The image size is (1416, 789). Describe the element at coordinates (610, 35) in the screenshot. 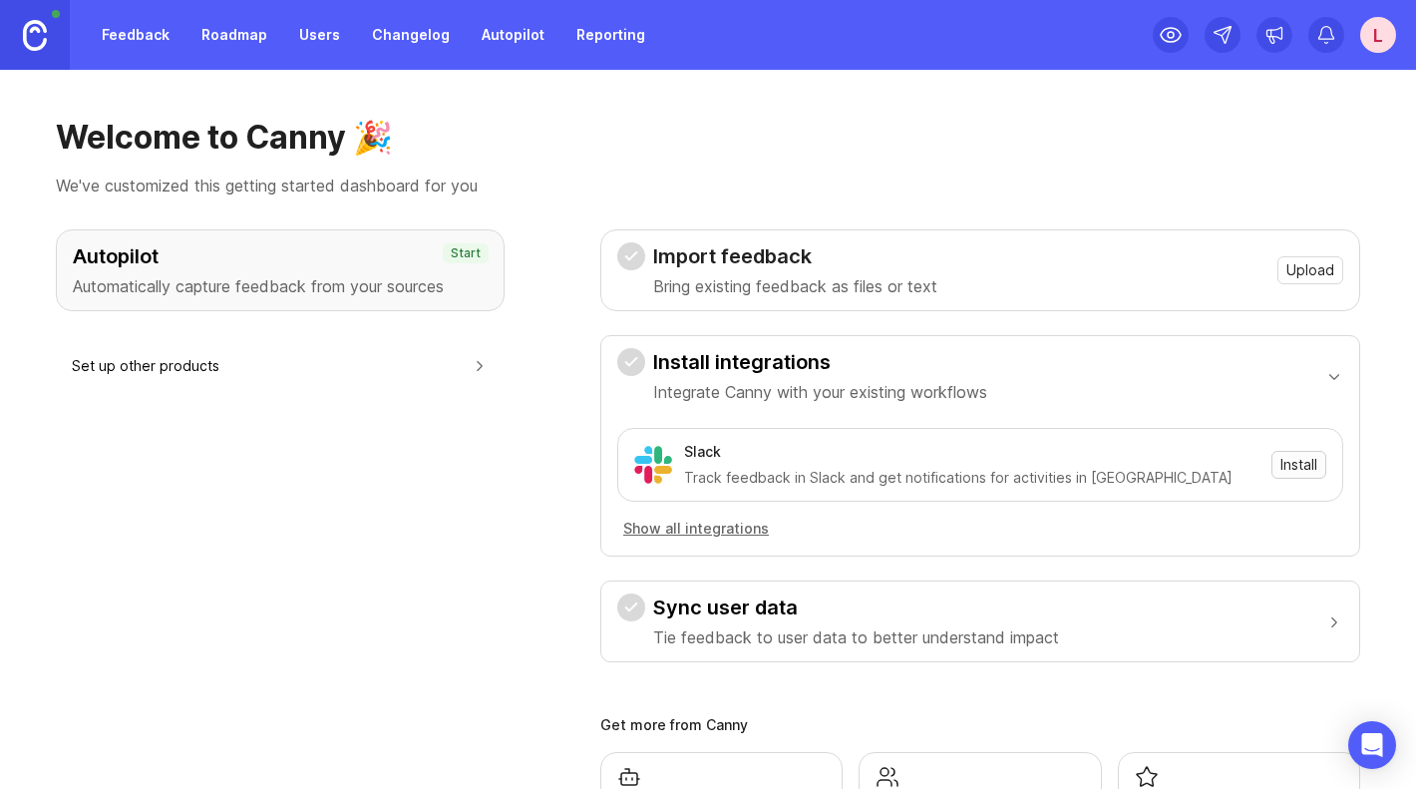

I see `a: Reporting` at that location.